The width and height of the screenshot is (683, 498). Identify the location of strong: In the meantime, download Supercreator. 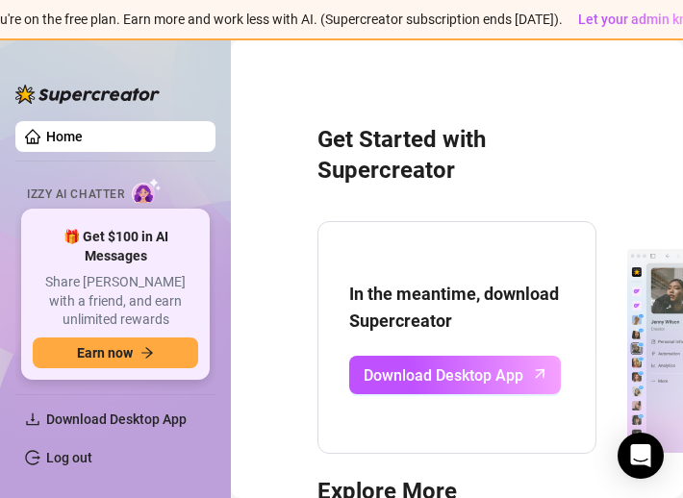
(454, 307).